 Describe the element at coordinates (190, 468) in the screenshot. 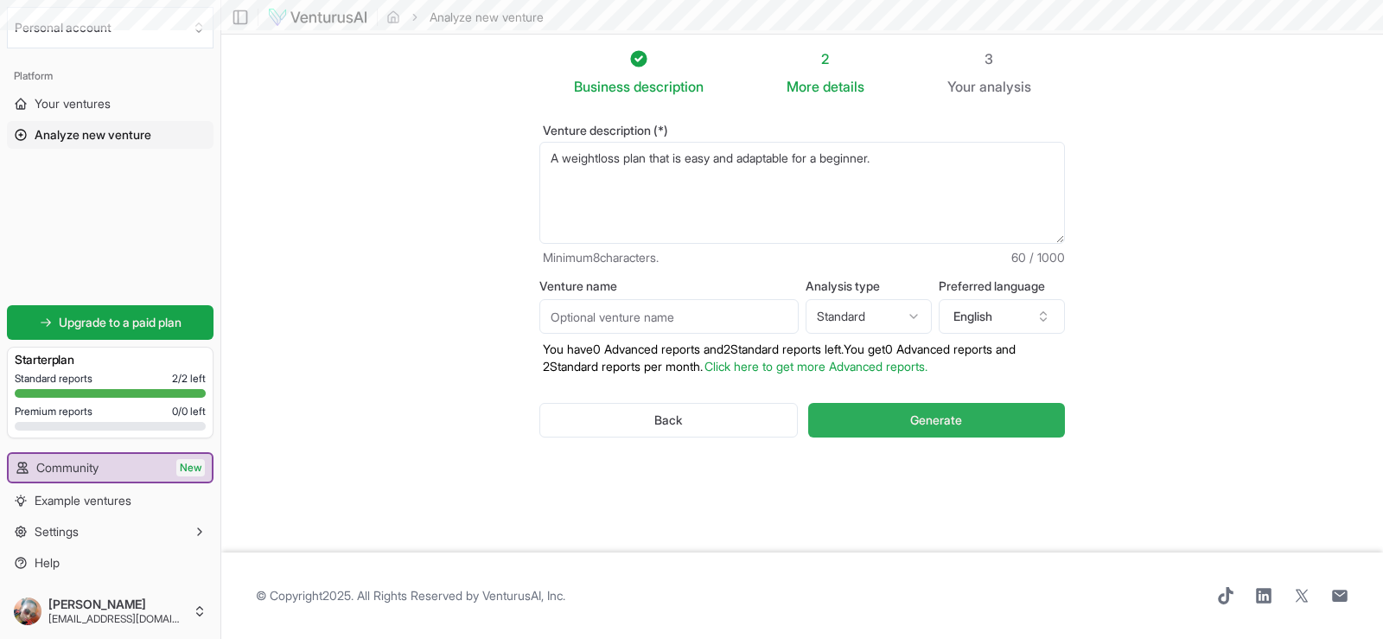

I see `span: New` at that location.